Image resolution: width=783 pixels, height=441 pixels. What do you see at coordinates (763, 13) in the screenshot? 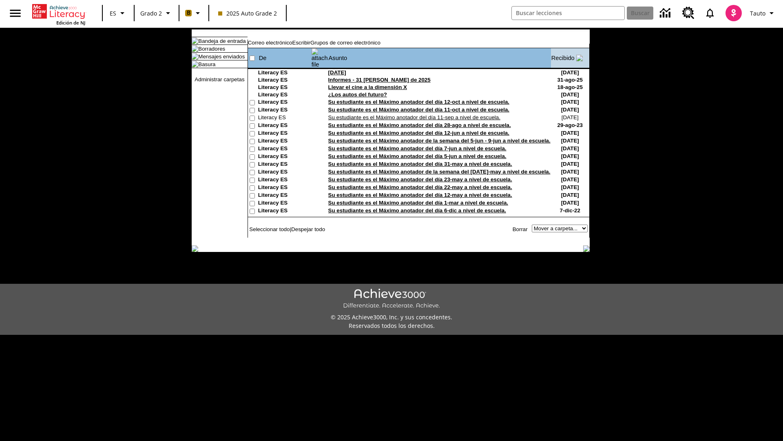
I see `button: Perfil/Configuración` at bounding box center [763, 13].